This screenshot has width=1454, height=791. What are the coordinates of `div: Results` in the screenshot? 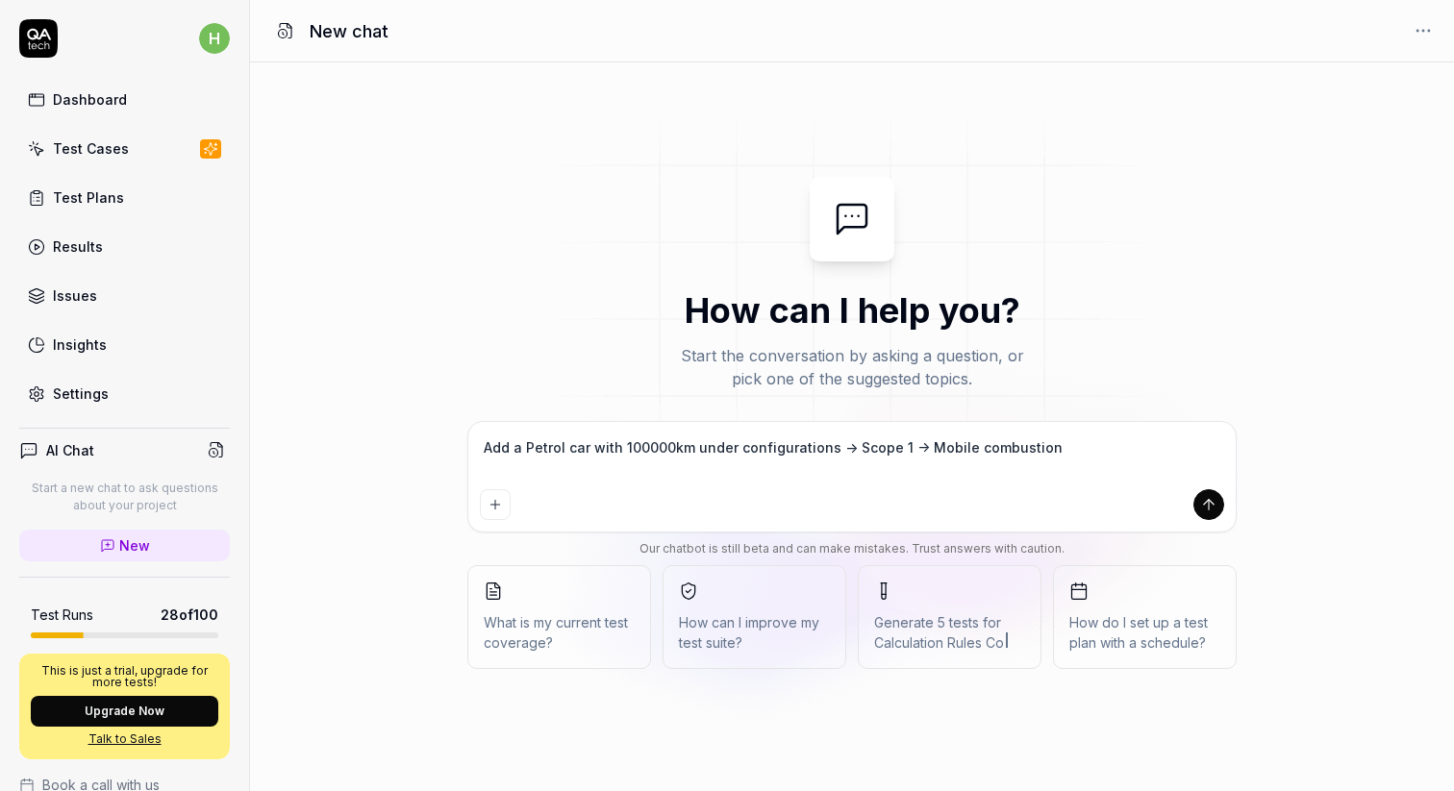 It's located at (78, 246).